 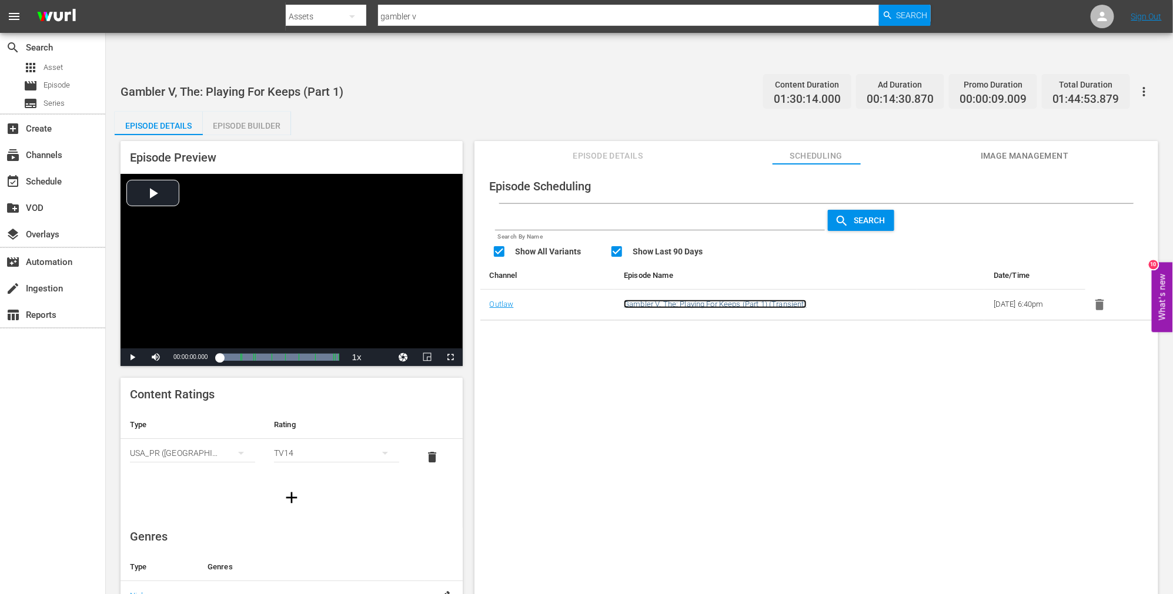 I want to click on table: simple table, so click(x=292, y=443).